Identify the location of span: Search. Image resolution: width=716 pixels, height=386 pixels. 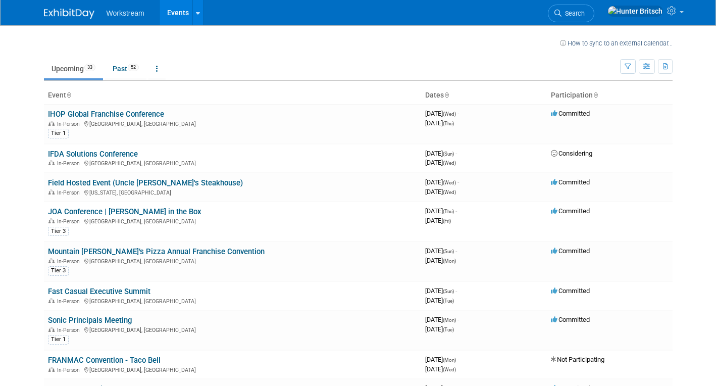
(573, 13).